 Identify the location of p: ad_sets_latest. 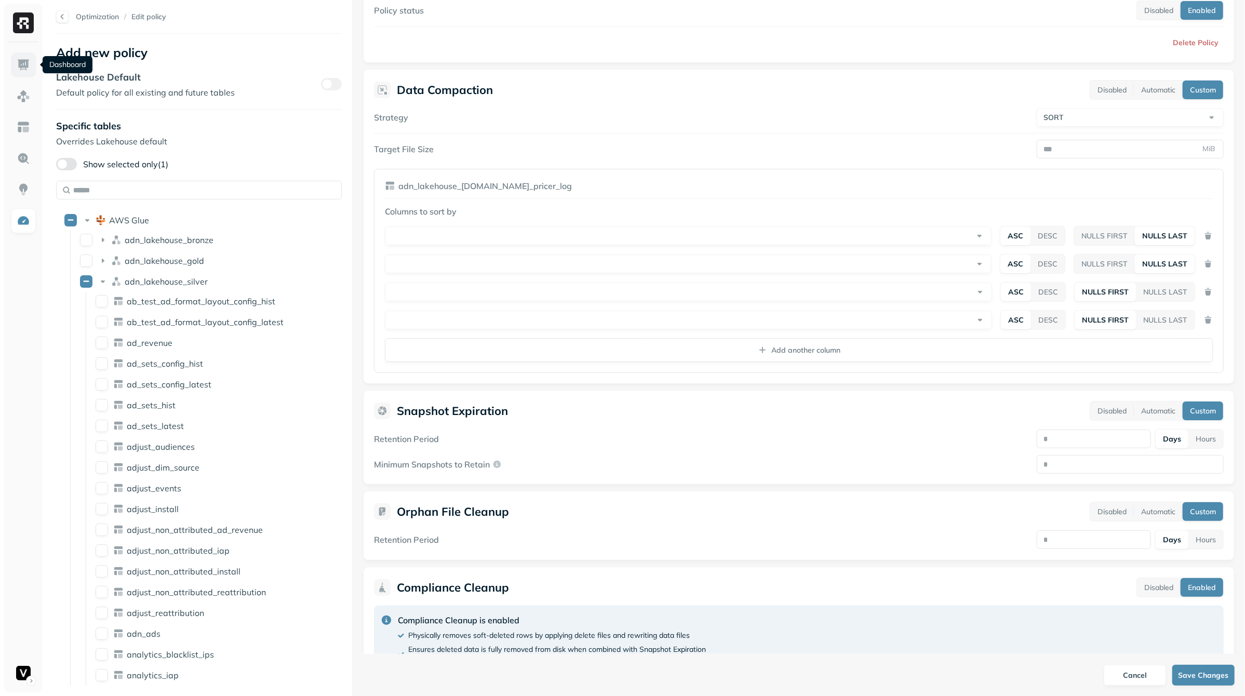
(155, 426).